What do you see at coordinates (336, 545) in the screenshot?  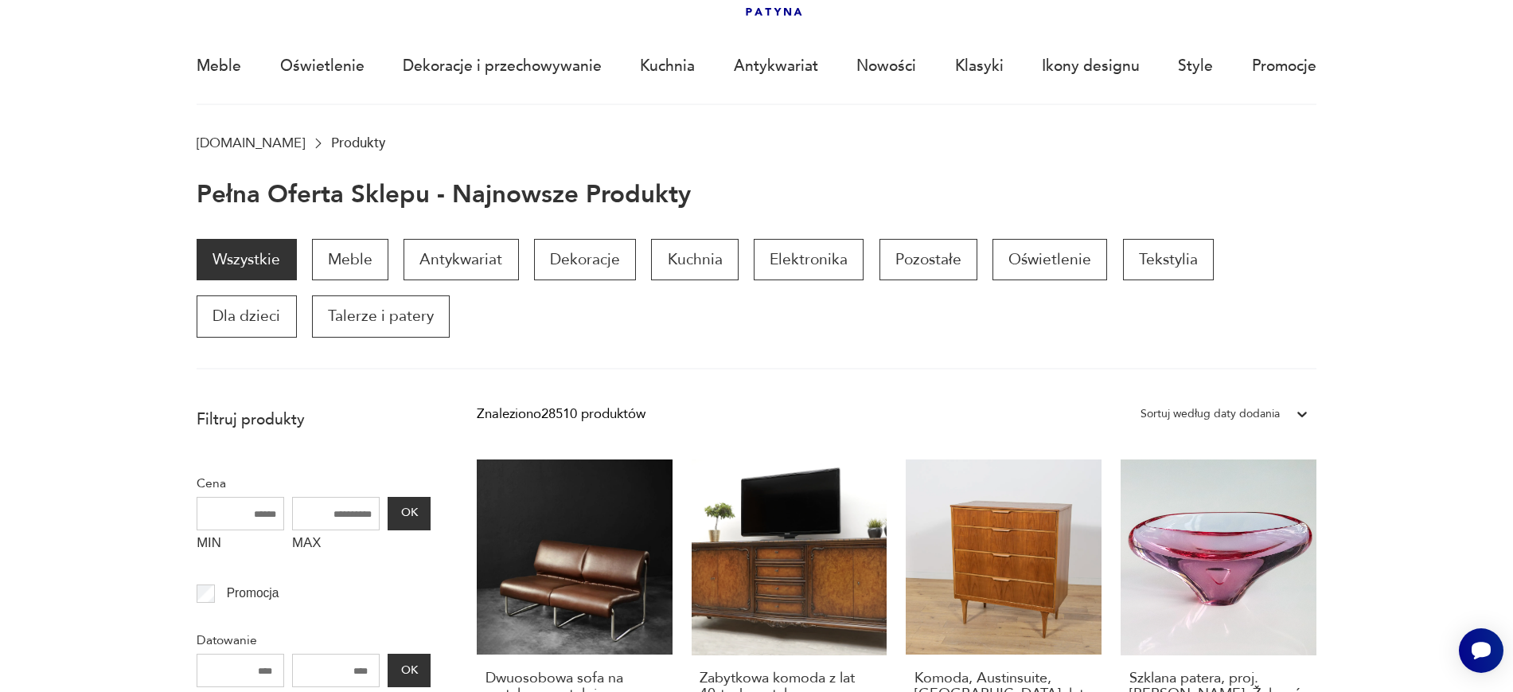 I see `label: MAX` at bounding box center [336, 545].